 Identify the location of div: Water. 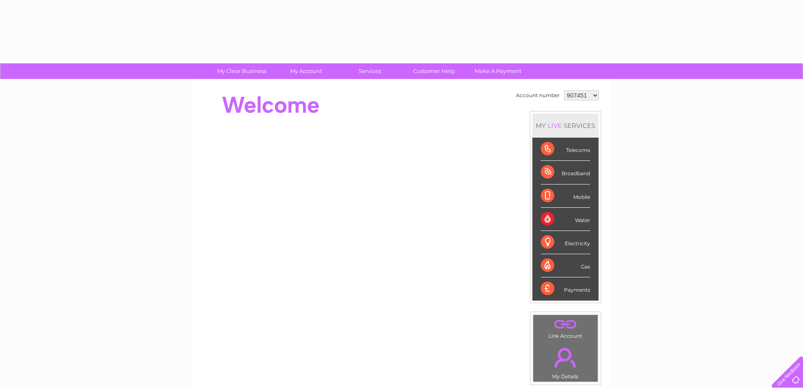
(566, 219).